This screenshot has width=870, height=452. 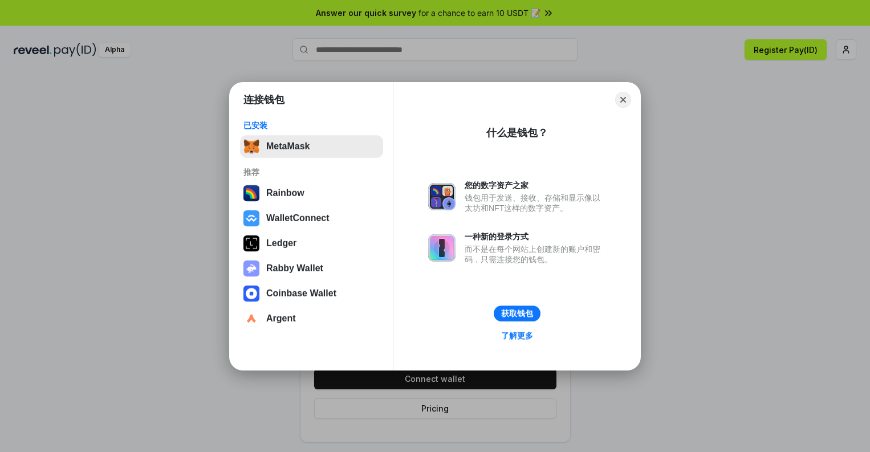 What do you see at coordinates (517, 133) in the screenshot?
I see `div: 什么是钱包？` at bounding box center [517, 133].